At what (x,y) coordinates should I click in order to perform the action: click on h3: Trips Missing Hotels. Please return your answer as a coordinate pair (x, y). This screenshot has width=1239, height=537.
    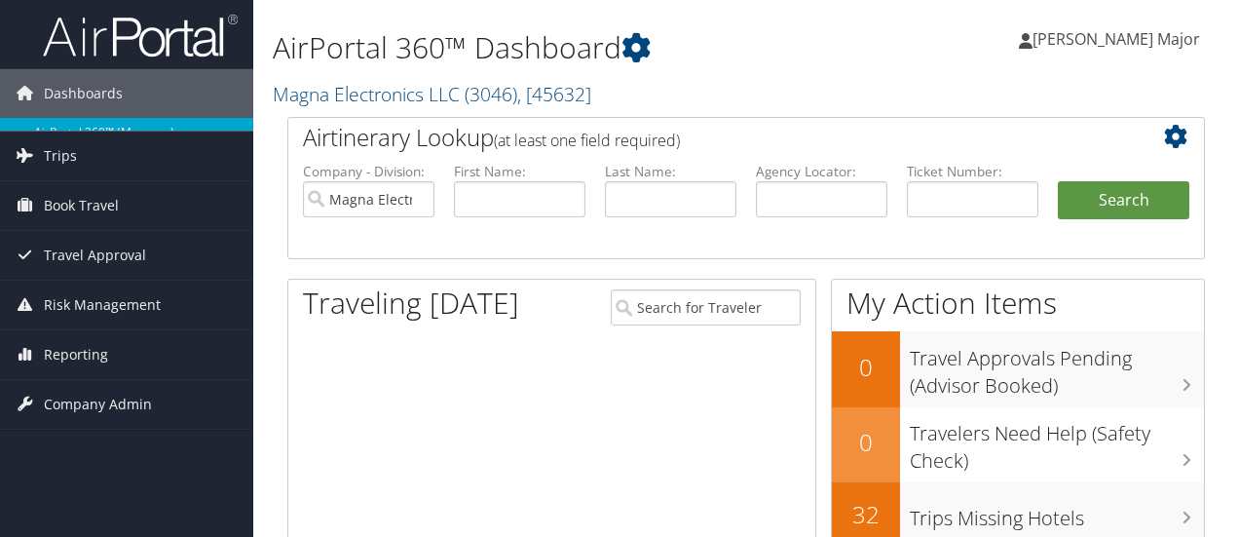
    Looking at the image, I should click on (1057, 513).